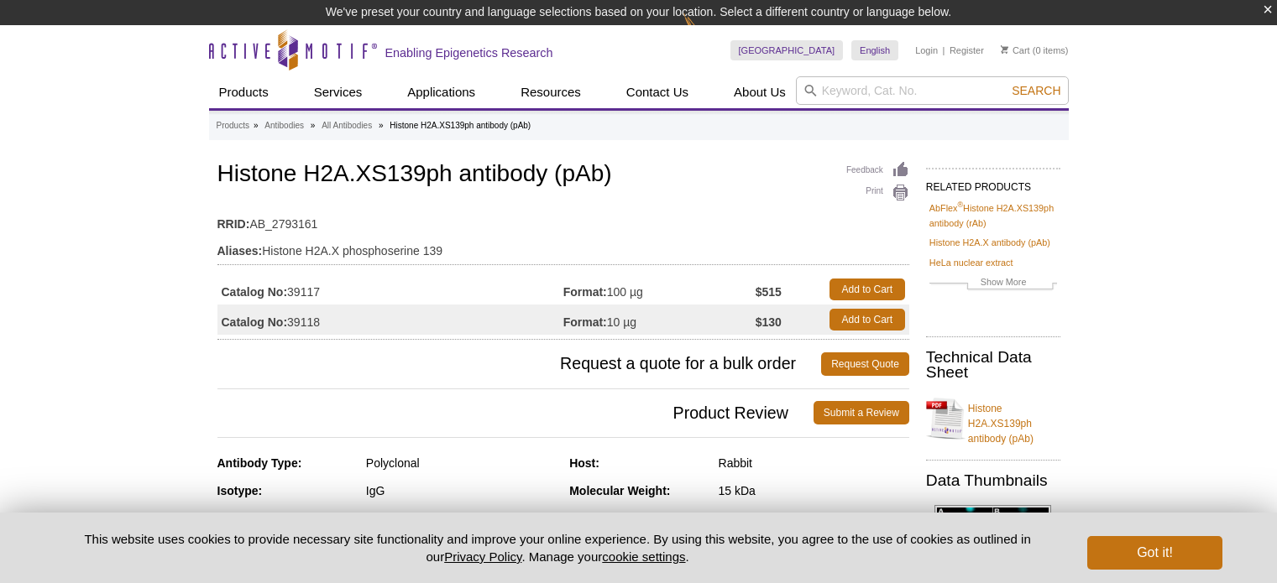  Describe the element at coordinates (993, 419) in the screenshot. I see `a: Histone H2A.XS139ph antibody (pAb)` at that location.